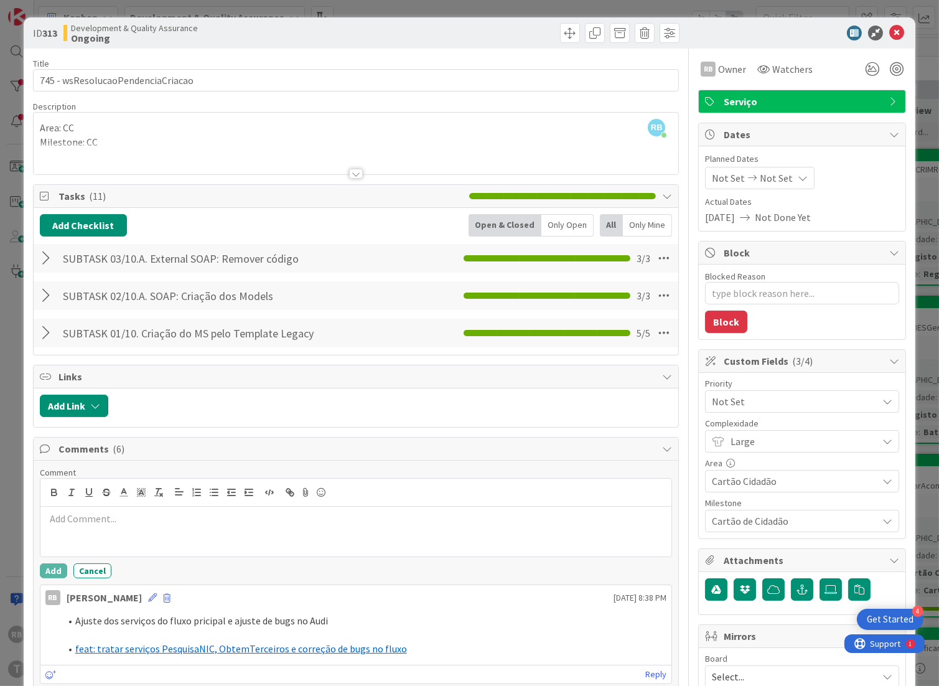  I want to click on span: Support, so click(41, 9).